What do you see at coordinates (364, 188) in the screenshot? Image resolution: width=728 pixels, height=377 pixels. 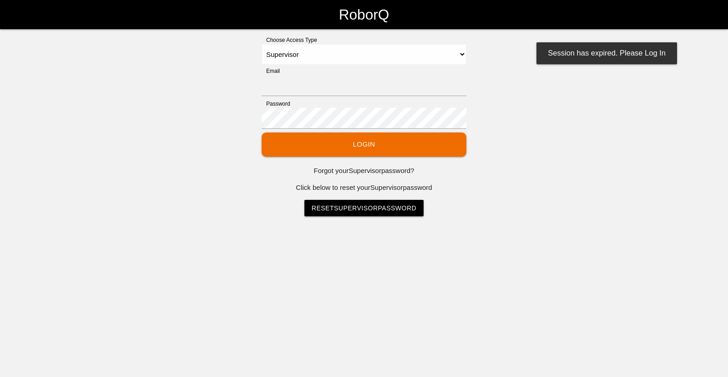 I see `p: Click below to reset your Supervisor password` at bounding box center [364, 188].